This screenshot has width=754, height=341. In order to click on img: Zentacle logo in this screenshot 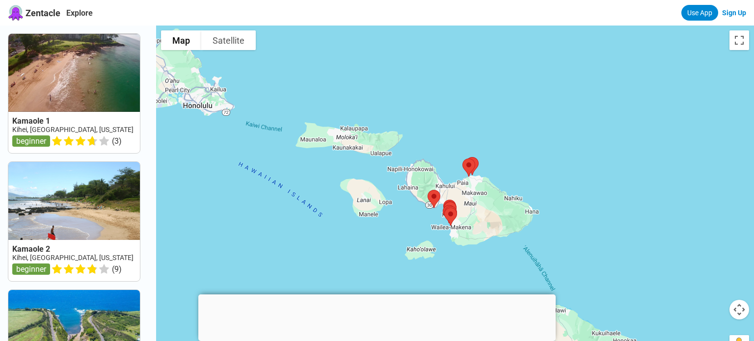, I will do `click(16, 13)`.